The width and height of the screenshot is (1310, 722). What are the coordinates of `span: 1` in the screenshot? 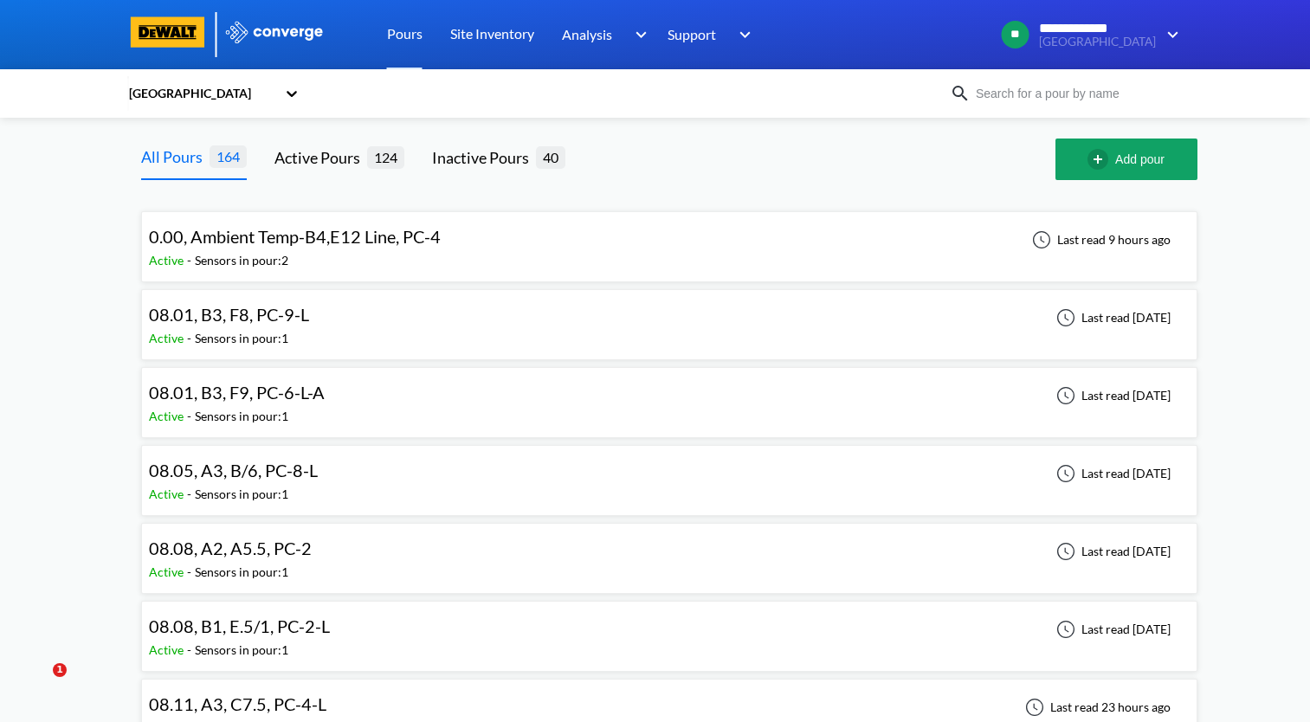 It's located at (60, 670).